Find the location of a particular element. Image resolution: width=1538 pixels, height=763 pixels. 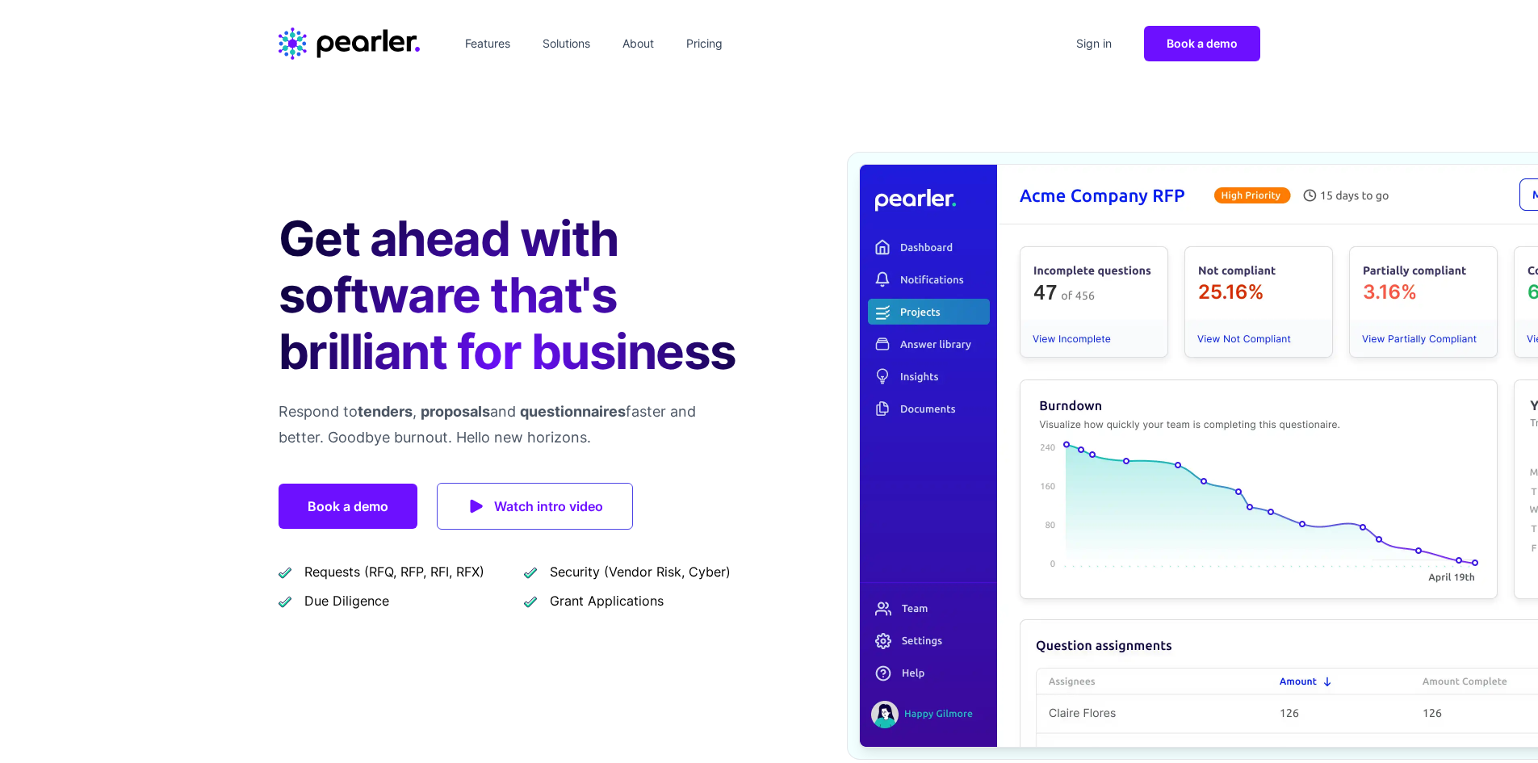

h1: Get ahead with software that's brilliant for business is located at coordinates (511, 295).